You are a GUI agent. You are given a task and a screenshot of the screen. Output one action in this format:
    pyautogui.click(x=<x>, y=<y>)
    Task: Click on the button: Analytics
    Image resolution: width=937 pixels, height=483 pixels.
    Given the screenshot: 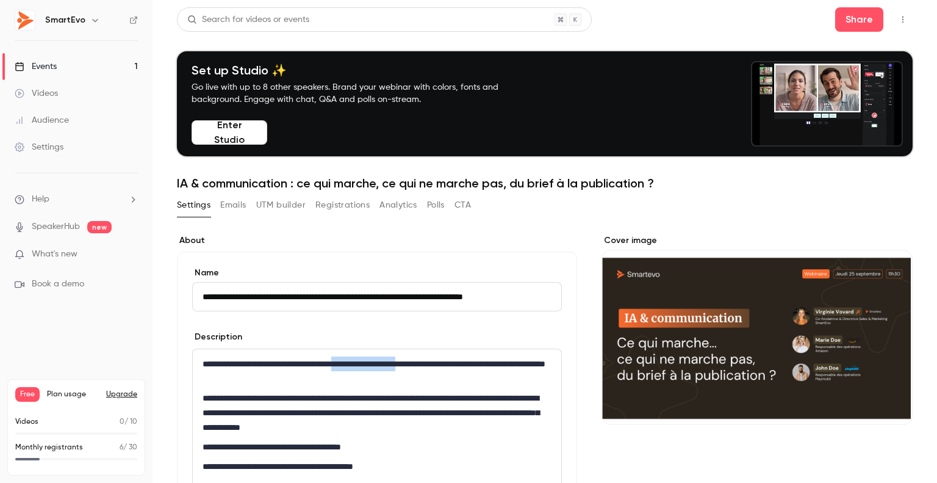 What is the action you would take?
    pyautogui.click(x=399, y=205)
    